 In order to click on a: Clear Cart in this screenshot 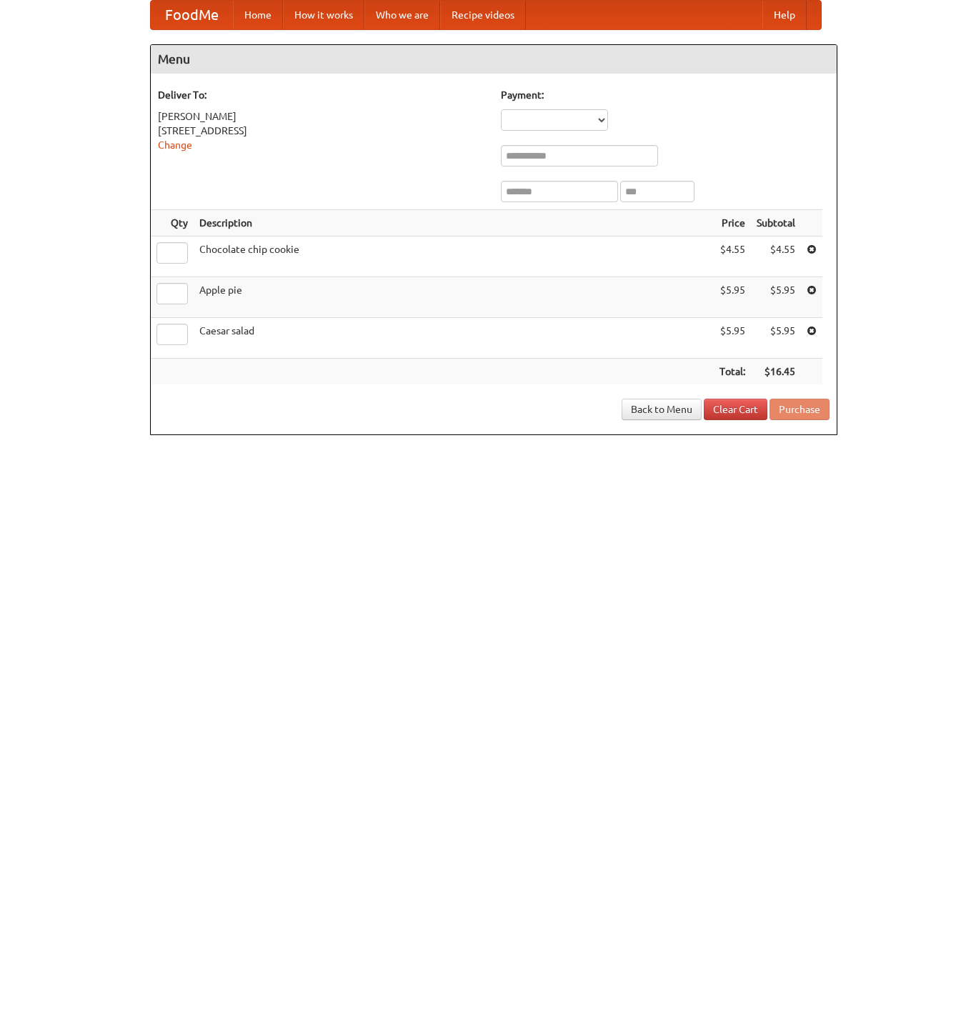, I will do `click(735, 409)`.